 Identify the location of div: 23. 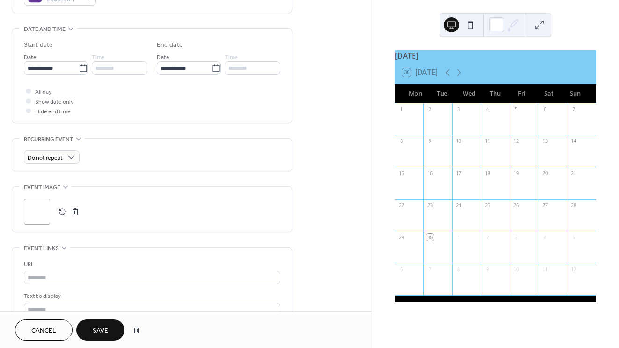
(430, 205).